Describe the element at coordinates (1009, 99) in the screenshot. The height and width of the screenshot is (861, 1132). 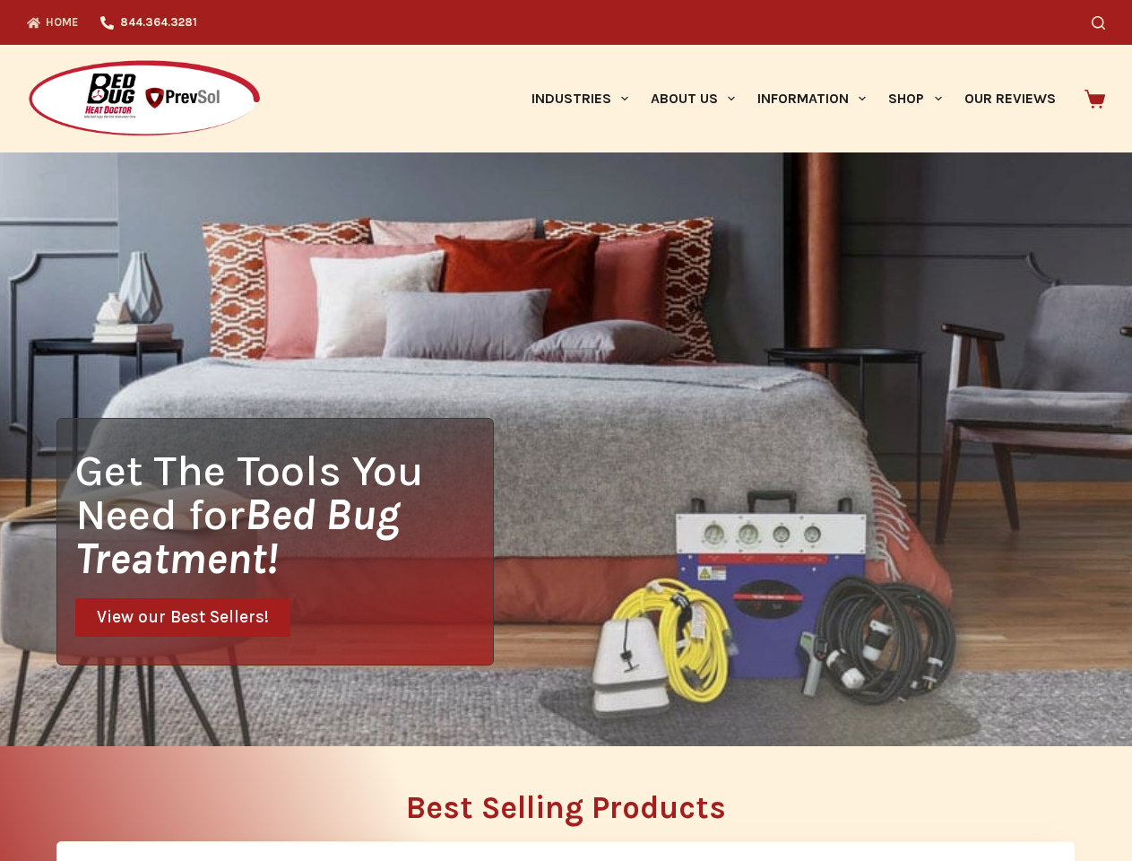
I see `a: Our Reviews` at that location.